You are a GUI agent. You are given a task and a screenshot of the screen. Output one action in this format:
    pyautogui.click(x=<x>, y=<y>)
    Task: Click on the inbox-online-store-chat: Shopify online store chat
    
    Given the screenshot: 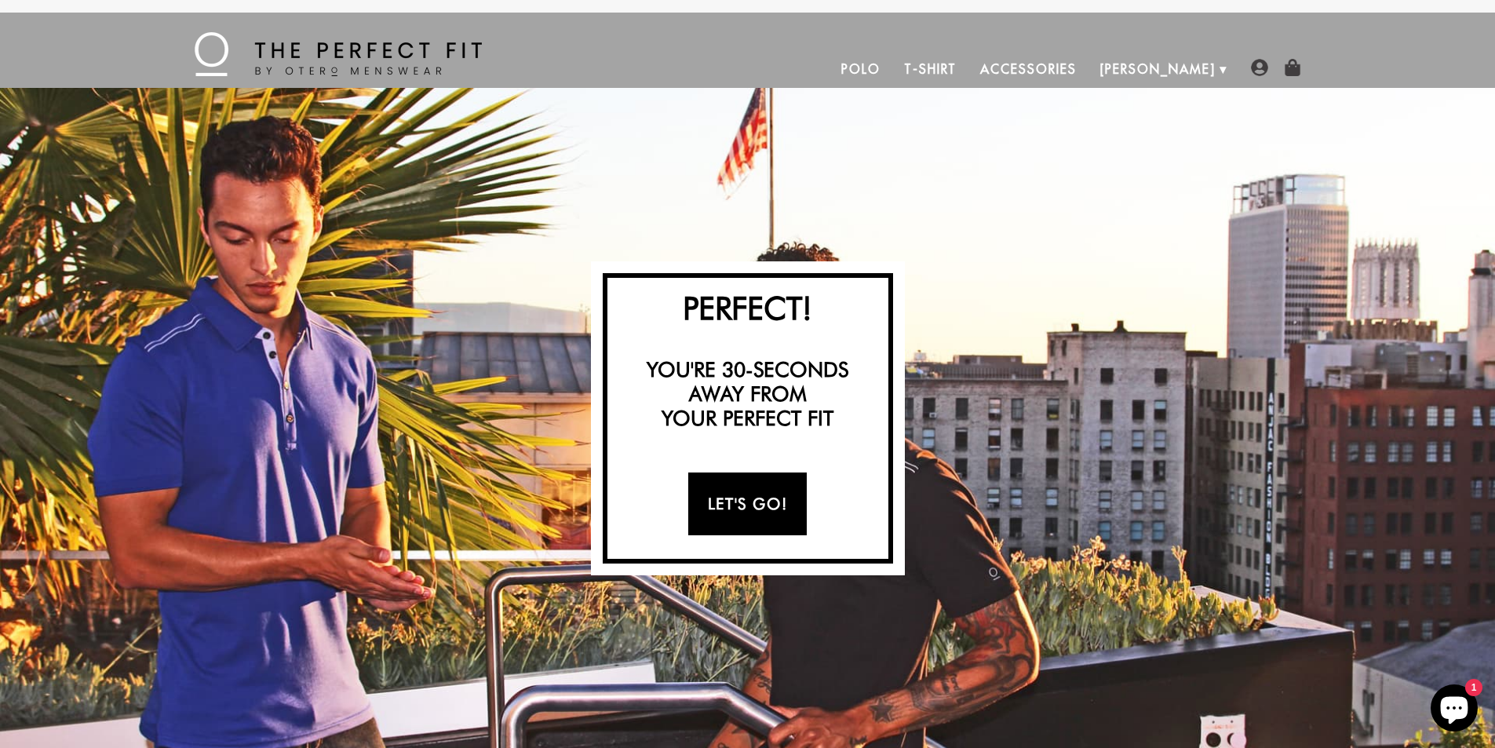 What is the action you would take?
    pyautogui.click(x=1455, y=710)
    